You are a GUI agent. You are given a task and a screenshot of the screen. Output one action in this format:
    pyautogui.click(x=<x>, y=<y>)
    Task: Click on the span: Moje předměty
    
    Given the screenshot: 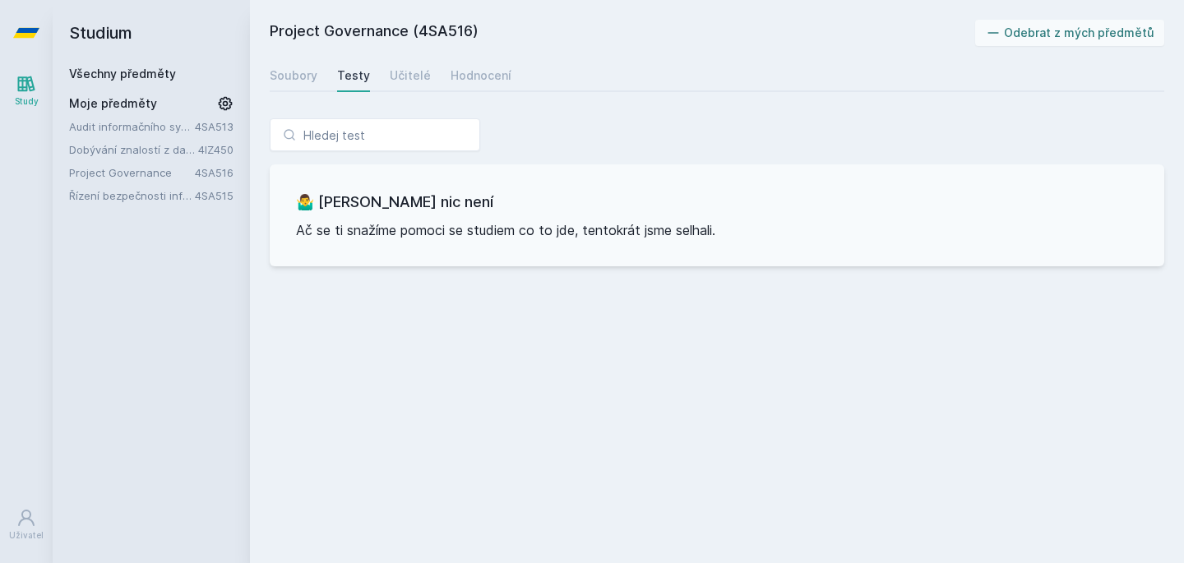 What is the action you would take?
    pyautogui.click(x=113, y=104)
    